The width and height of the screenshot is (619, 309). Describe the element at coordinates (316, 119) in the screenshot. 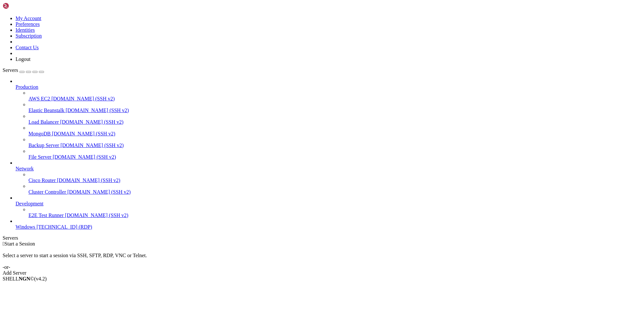

I see `li: Production` at that location.